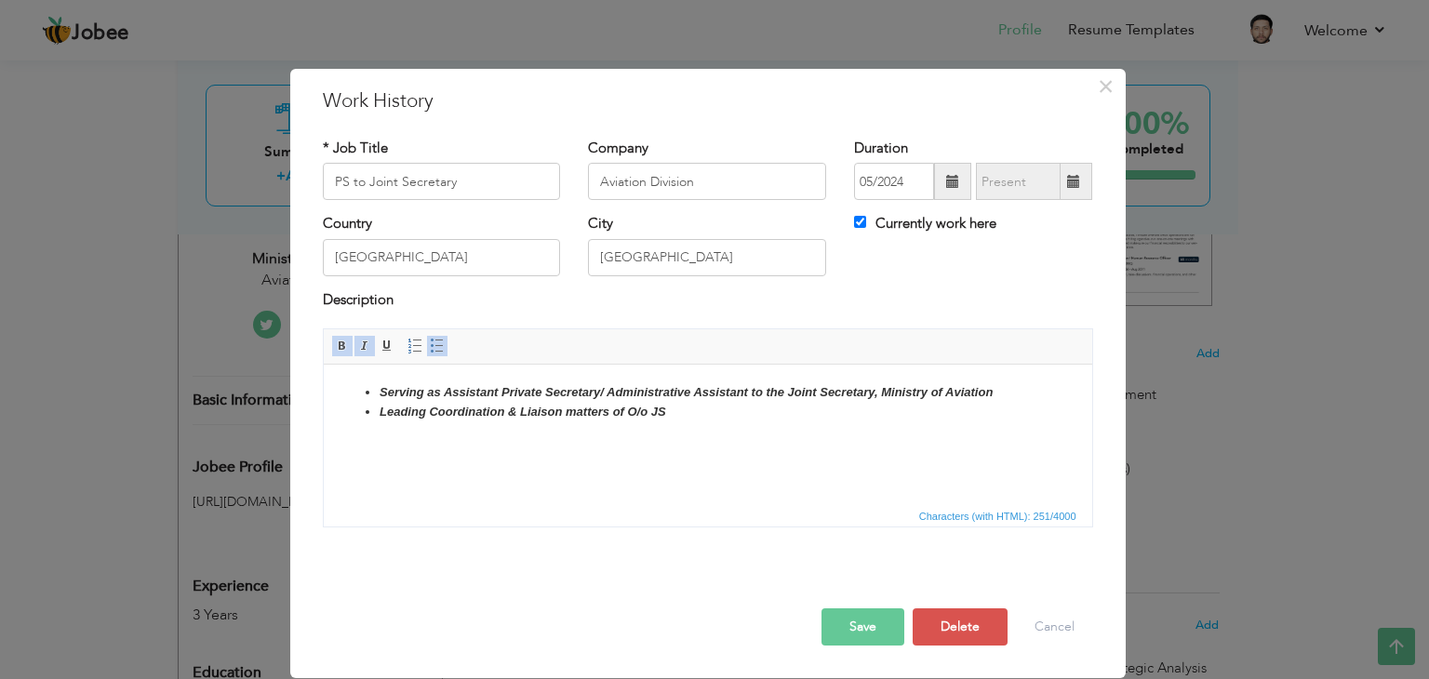 This screenshot has width=1429, height=679. Describe the element at coordinates (358, 299) in the screenshot. I see `label: Description` at that location.